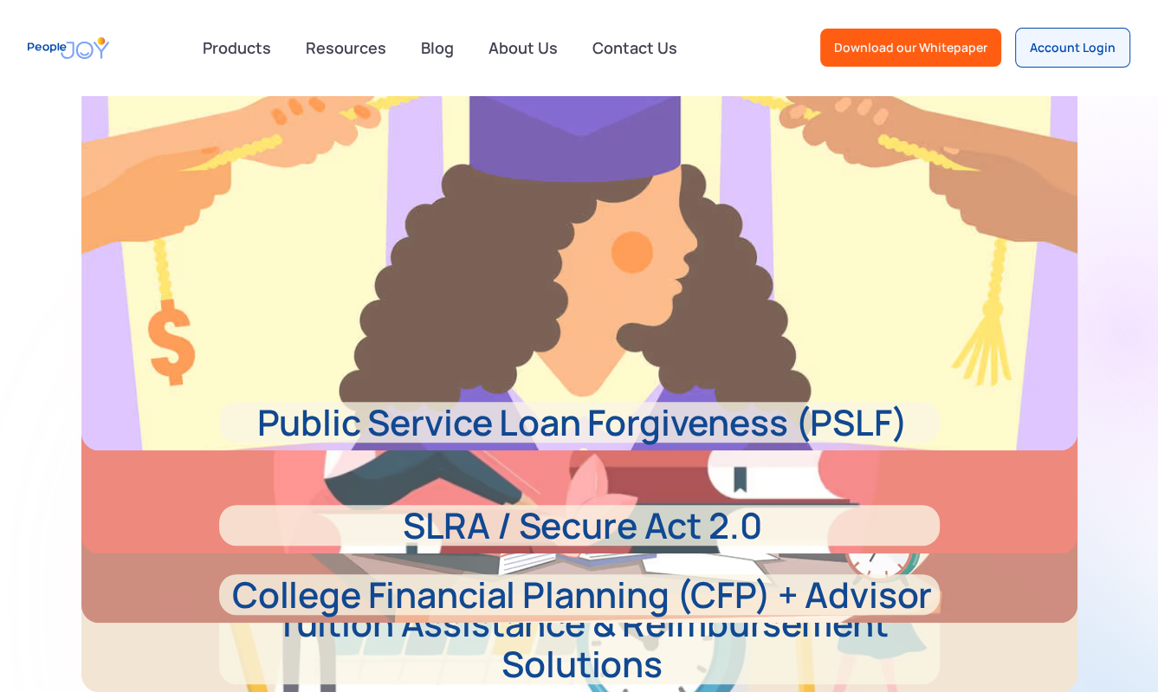 The width and height of the screenshot is (1158, 692). What do you see at coordinates (1072, 48) in the screenshot?
I see `div: Account Login` at bounding box center [1072, 48].